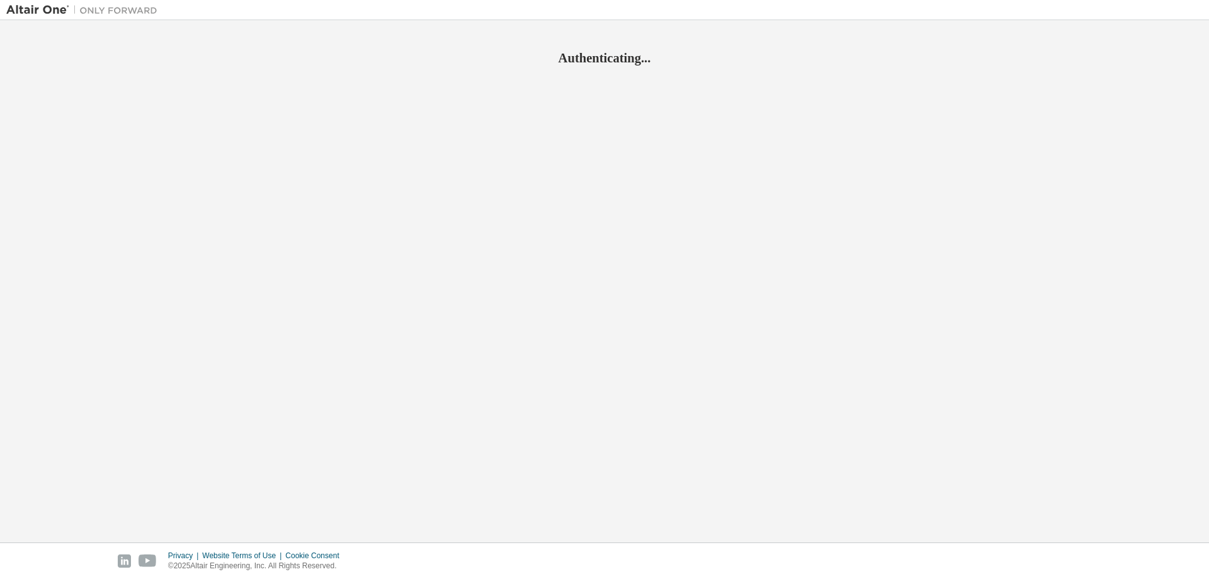 Image resolution: width=1209 pixels, height=579 pixels. Describe the element at coordinates (315, 555) in the screenshot. I see `div: Cookie Consent` at that location.